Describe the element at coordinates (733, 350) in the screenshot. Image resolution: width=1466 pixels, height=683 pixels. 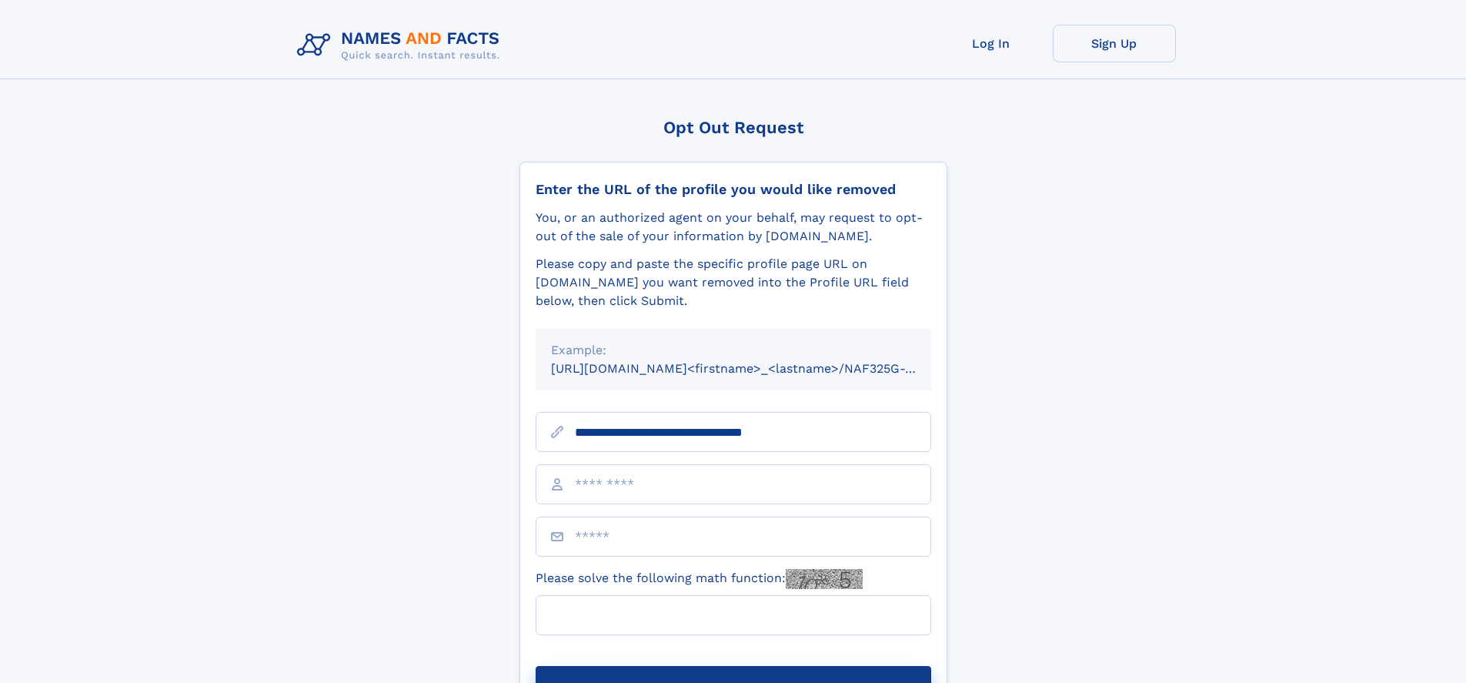
I see `div: Example:` at that location.